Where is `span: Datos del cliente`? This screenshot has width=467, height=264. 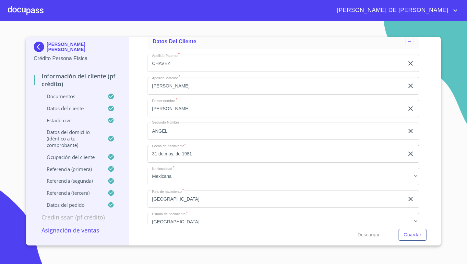 span: Datos del cliente is located at coordinates (175, 41).